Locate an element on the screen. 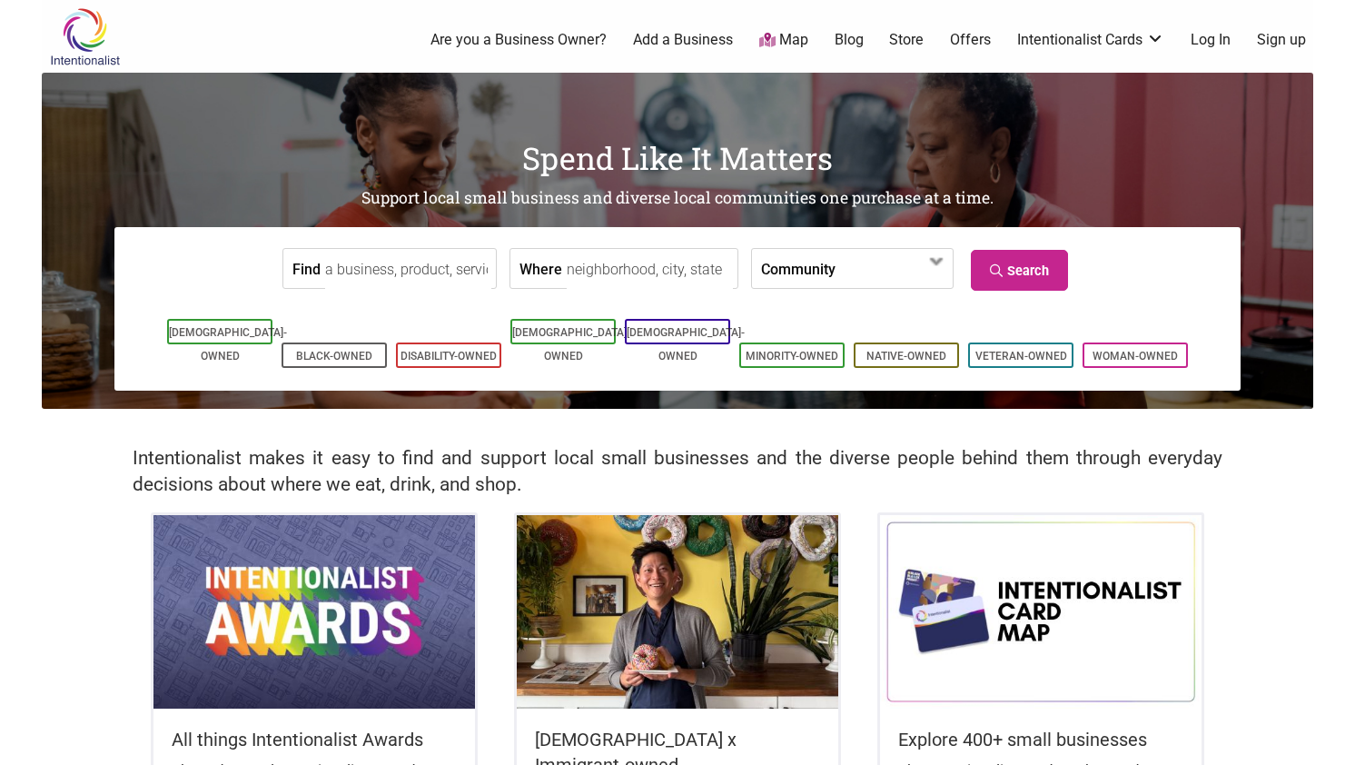 This screenshot has height=765, width=1355. label: Community is located at coordinates (798, 268).